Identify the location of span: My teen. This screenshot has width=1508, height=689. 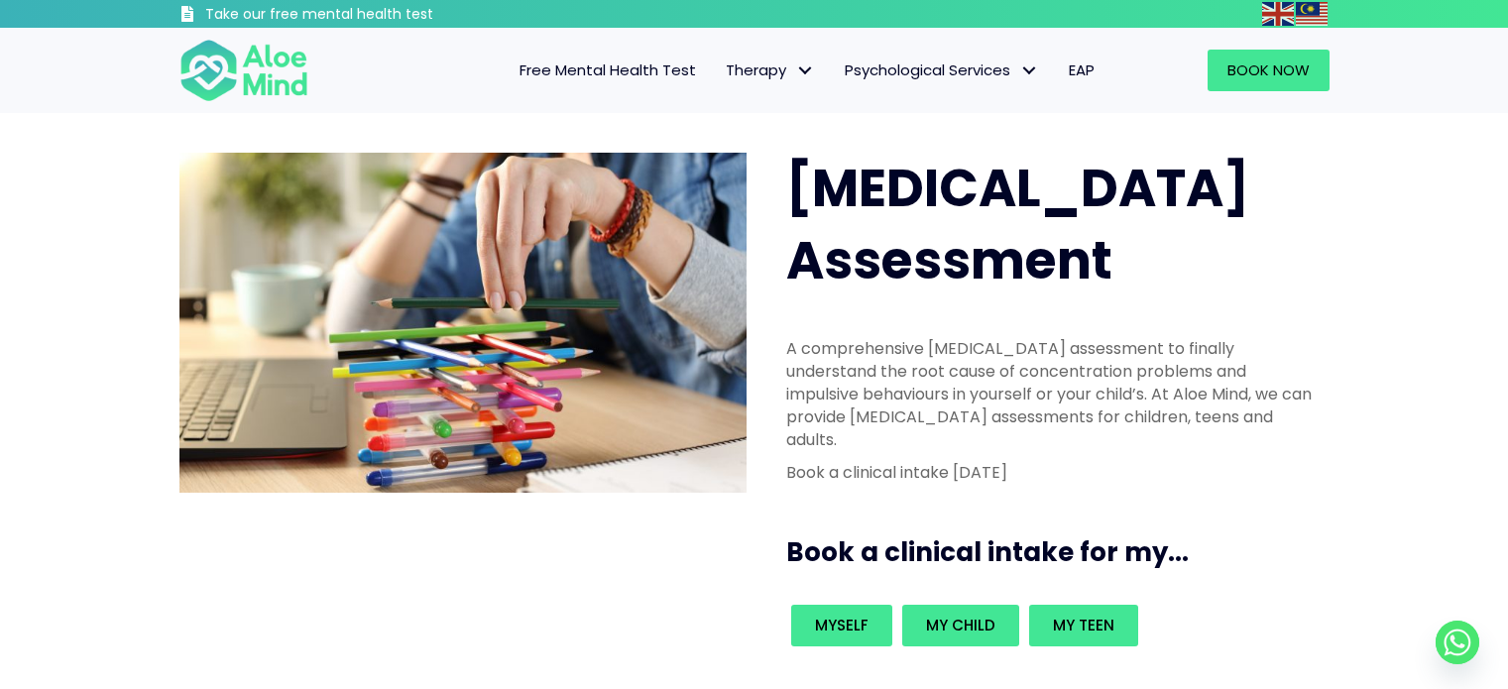
(1083, 625).